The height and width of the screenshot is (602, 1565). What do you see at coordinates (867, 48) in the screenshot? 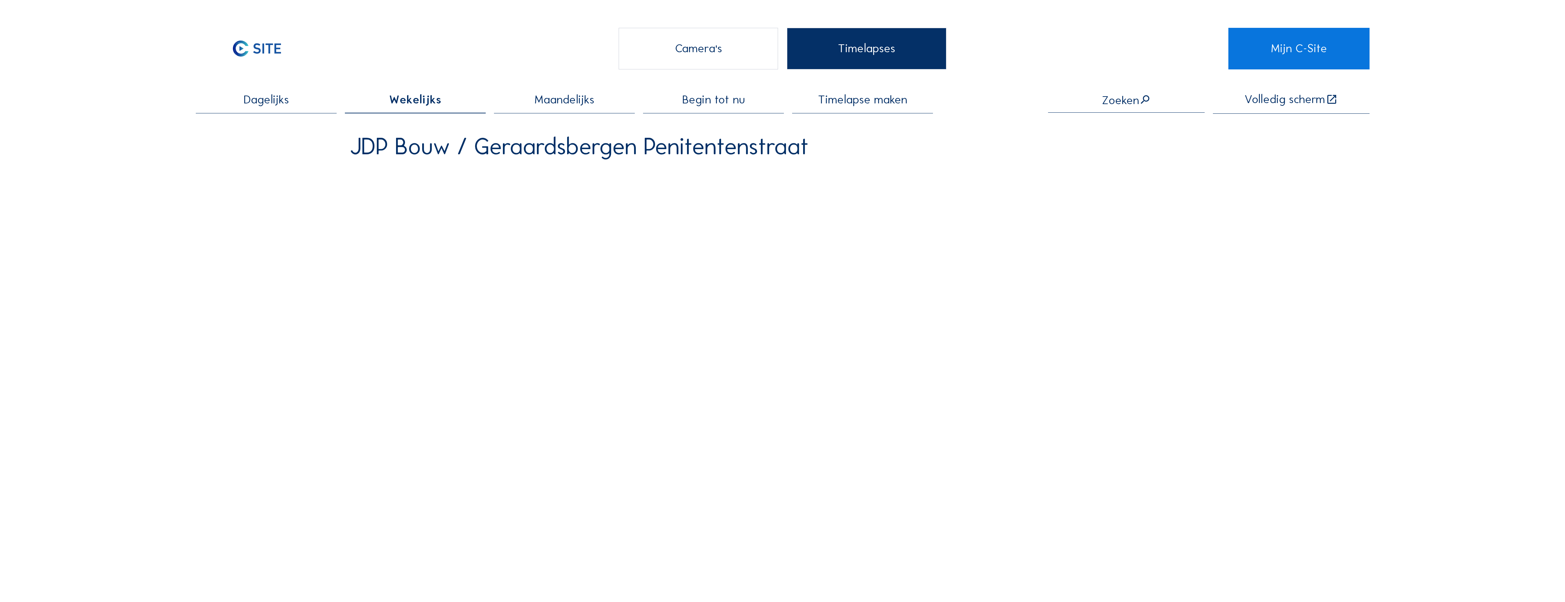
I see `div: Timelapses` at bounding box center [867, 48].